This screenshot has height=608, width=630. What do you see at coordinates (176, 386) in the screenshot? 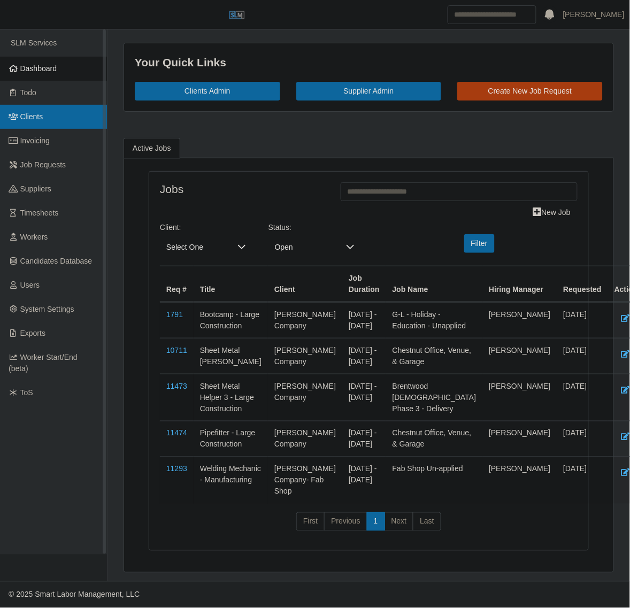
I see `a: 11473` at bounding box center [176, 386].